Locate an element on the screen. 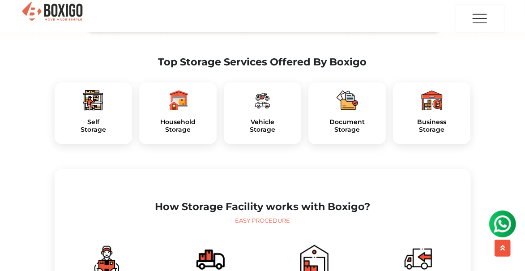  h5: Household Storage is located at coordinates (178, 126).